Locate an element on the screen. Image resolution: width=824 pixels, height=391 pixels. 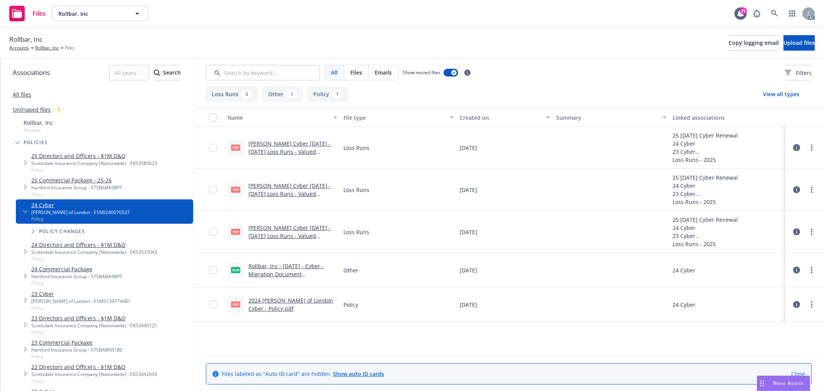
button: Nova Assist is located at coordinates (783, 383).